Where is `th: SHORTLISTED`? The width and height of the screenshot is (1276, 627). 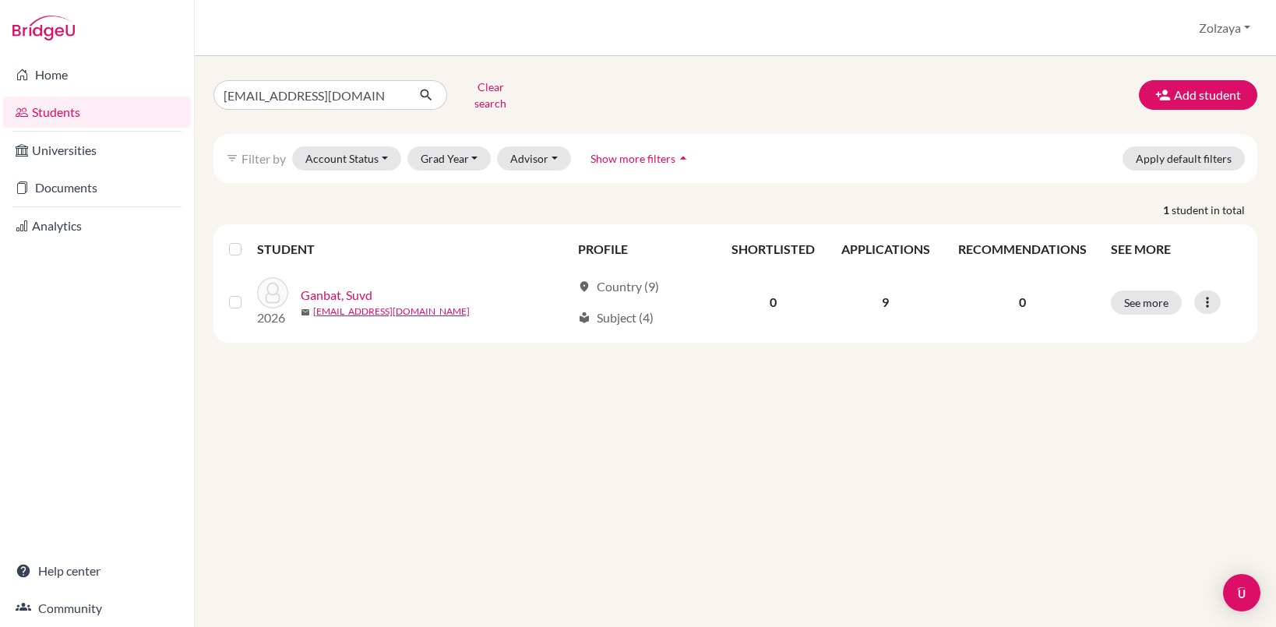
th: SHORTLISTED is located at coordinates (773, 249).